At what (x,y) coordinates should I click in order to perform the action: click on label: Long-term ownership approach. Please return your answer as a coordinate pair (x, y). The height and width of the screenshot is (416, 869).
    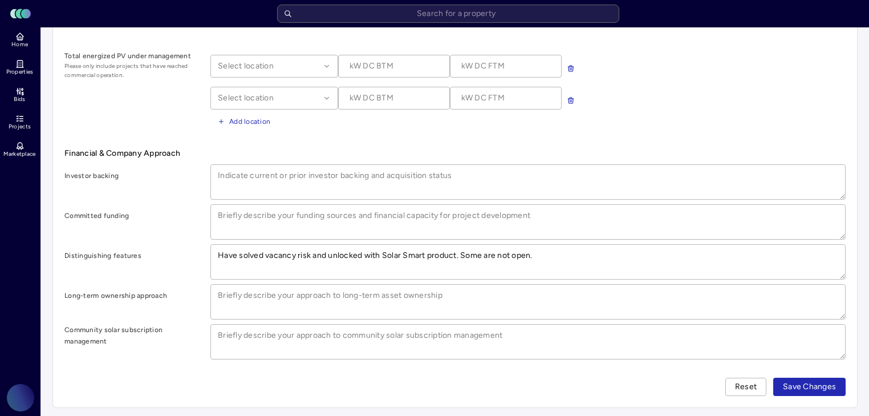
    Looking at the image, I should click on (133, 295).